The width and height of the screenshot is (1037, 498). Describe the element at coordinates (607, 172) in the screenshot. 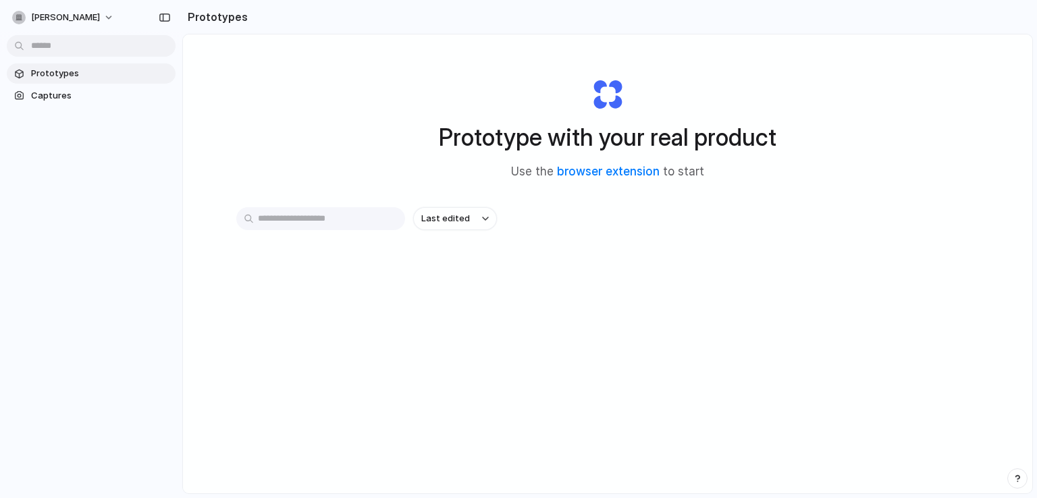

I see `span: Use the to start` at that location.